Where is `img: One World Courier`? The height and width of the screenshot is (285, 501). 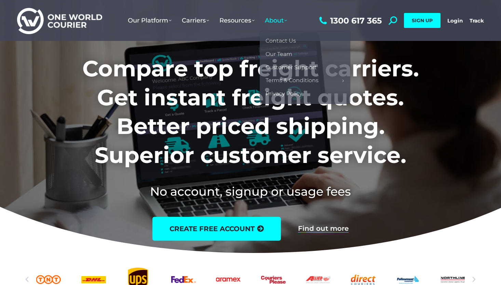 img: One World Courier is located at coordinates (59, 20).